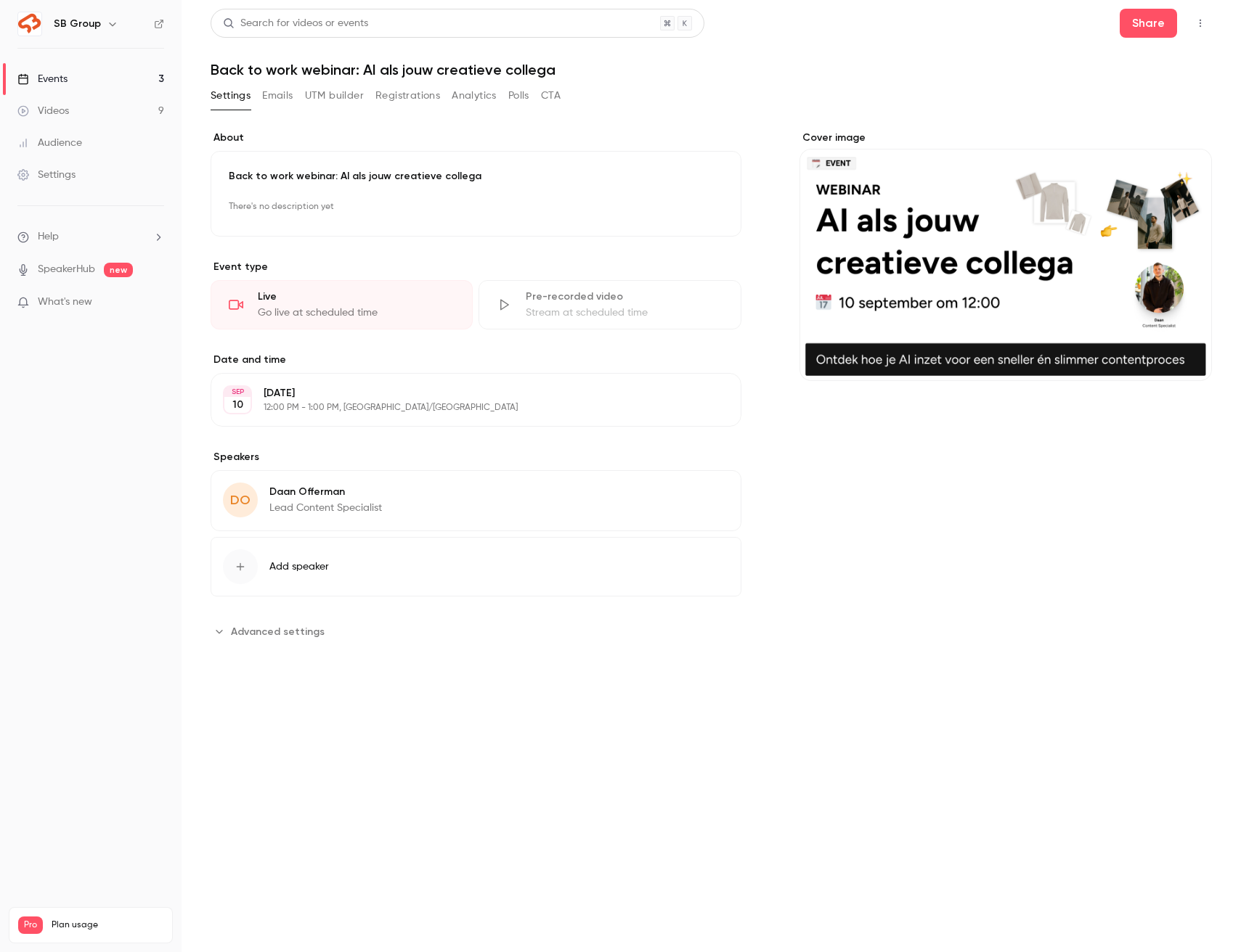 Image resolution: width=1241 pixels, height=952 pixels. Describe the element at coordinates (66, 269) in the screenshot. I see `a: SpeakerHub` at that location.